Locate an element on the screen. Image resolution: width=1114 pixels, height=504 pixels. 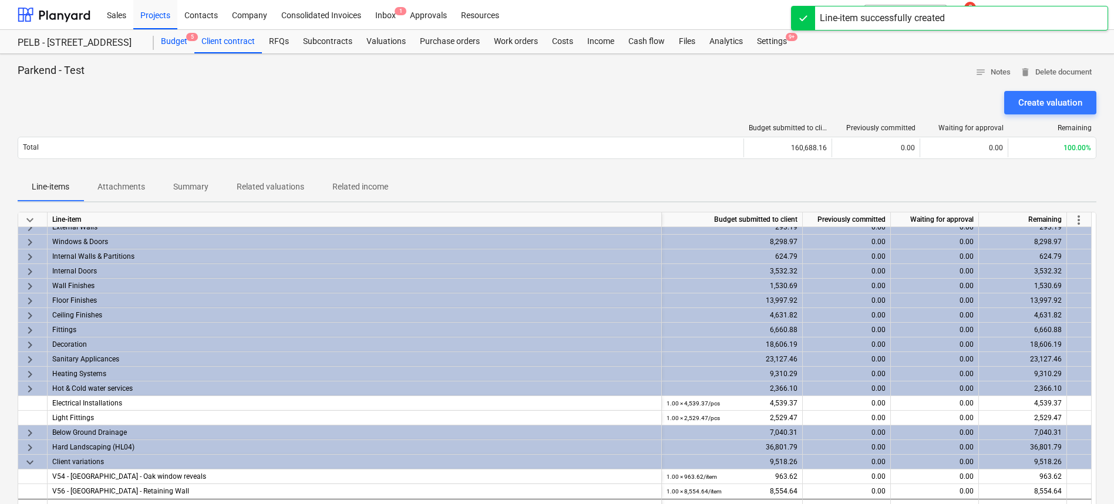
small: 1.00 × 2,529.47 / pcs is located at coordinates (693, 418).